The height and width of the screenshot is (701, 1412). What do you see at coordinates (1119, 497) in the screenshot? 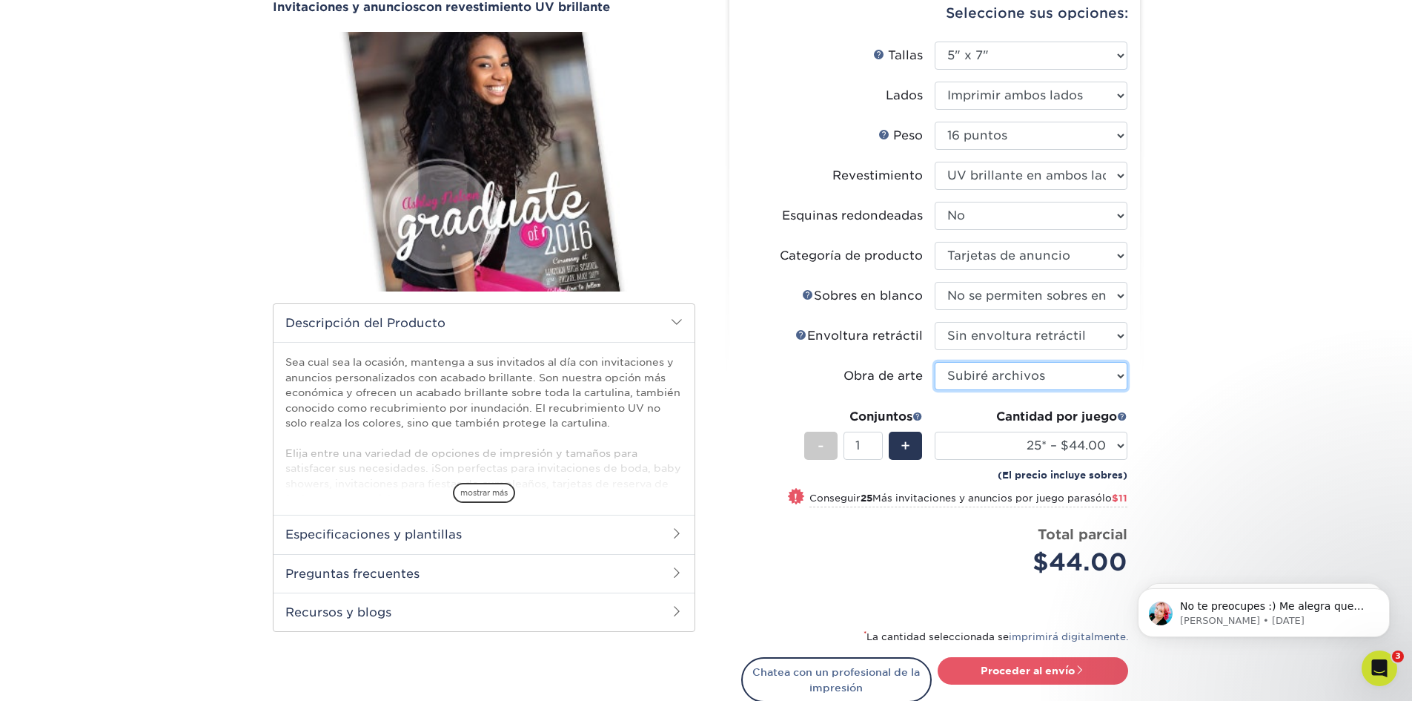
I see `font: $11` at bounding box center [1119, 497].